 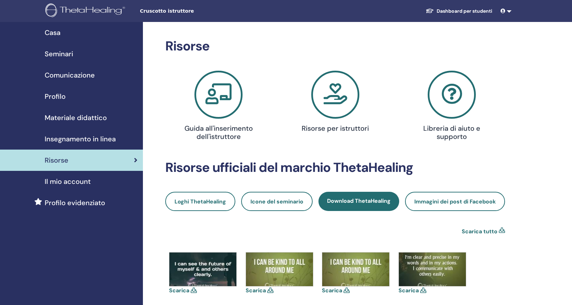 I want to click on span: Loghi ThetaHealing, so click(x=200, y=202).